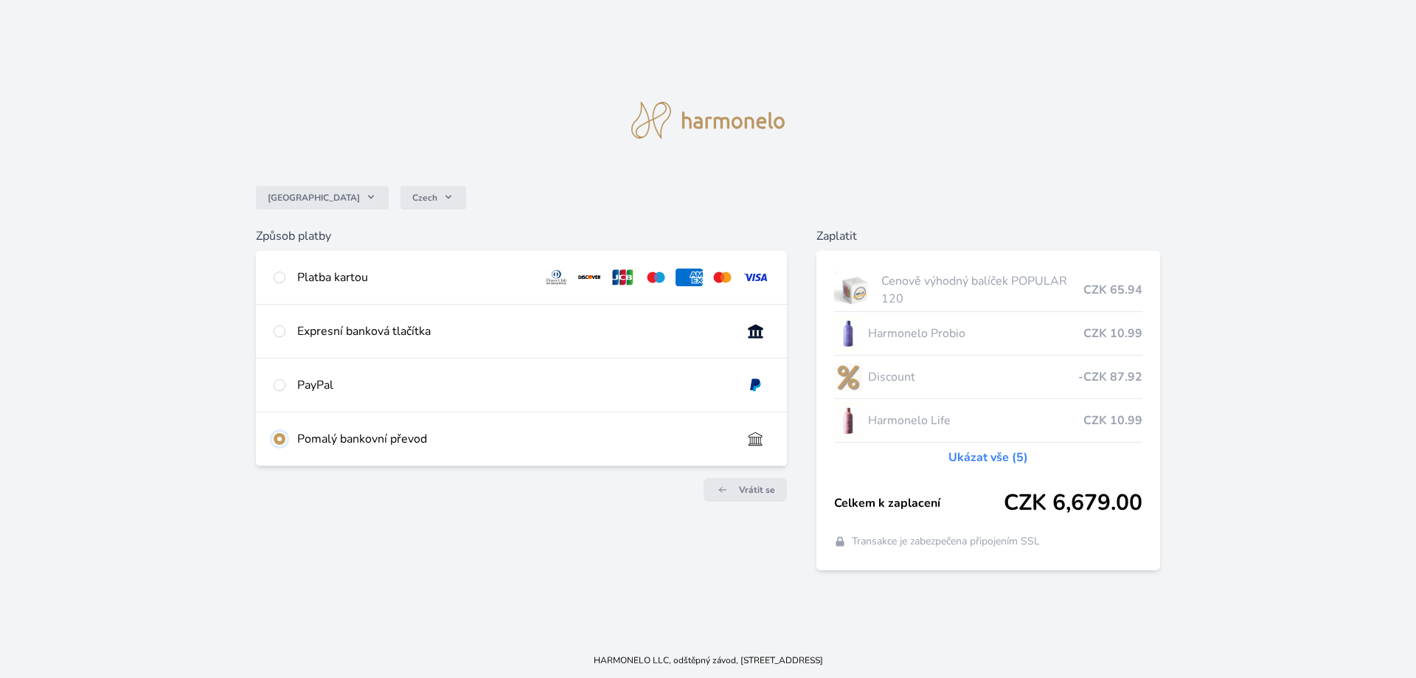 The image size is (1416, 678). I want to click on img: jcb.svg, so click(623, 277).